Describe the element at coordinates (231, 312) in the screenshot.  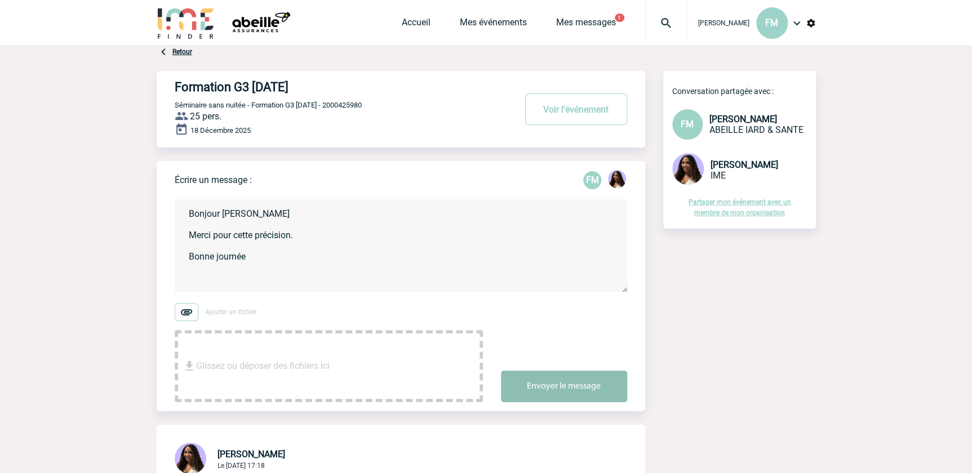
I see `span: Ajouter un fichier` at that location.